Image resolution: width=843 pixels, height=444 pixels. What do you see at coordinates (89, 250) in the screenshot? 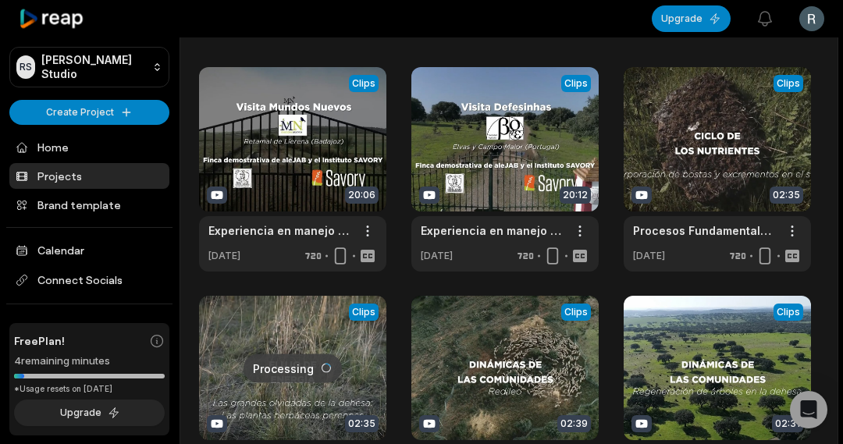
I see `a: Calendar` at bounding box center [89, 250].